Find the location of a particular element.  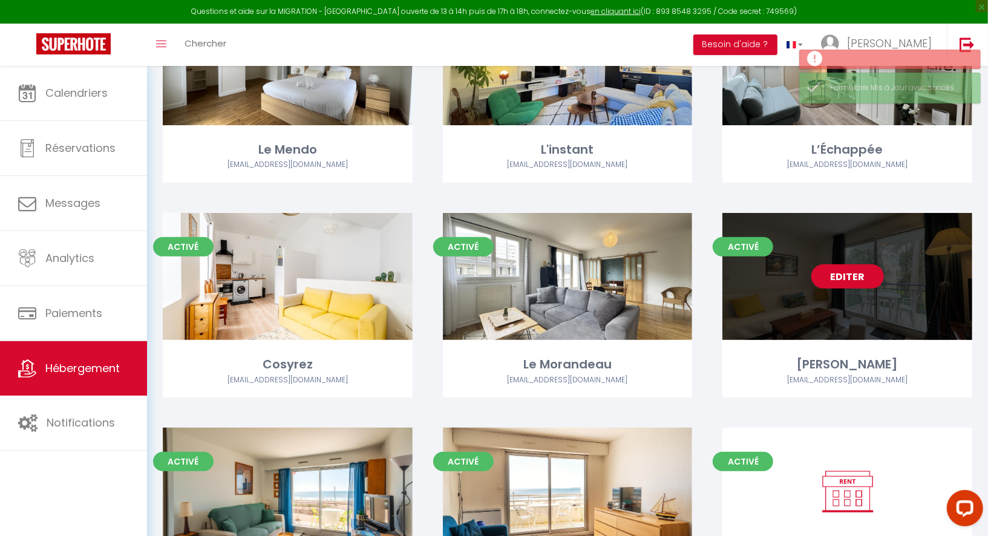

span: Paiements is located at coordinates (74, 313).